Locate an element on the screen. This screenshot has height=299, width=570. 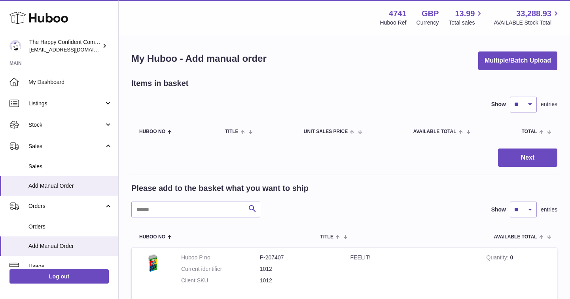
span: AVAILABLE Stock Total is located at coordinates (527, 23).